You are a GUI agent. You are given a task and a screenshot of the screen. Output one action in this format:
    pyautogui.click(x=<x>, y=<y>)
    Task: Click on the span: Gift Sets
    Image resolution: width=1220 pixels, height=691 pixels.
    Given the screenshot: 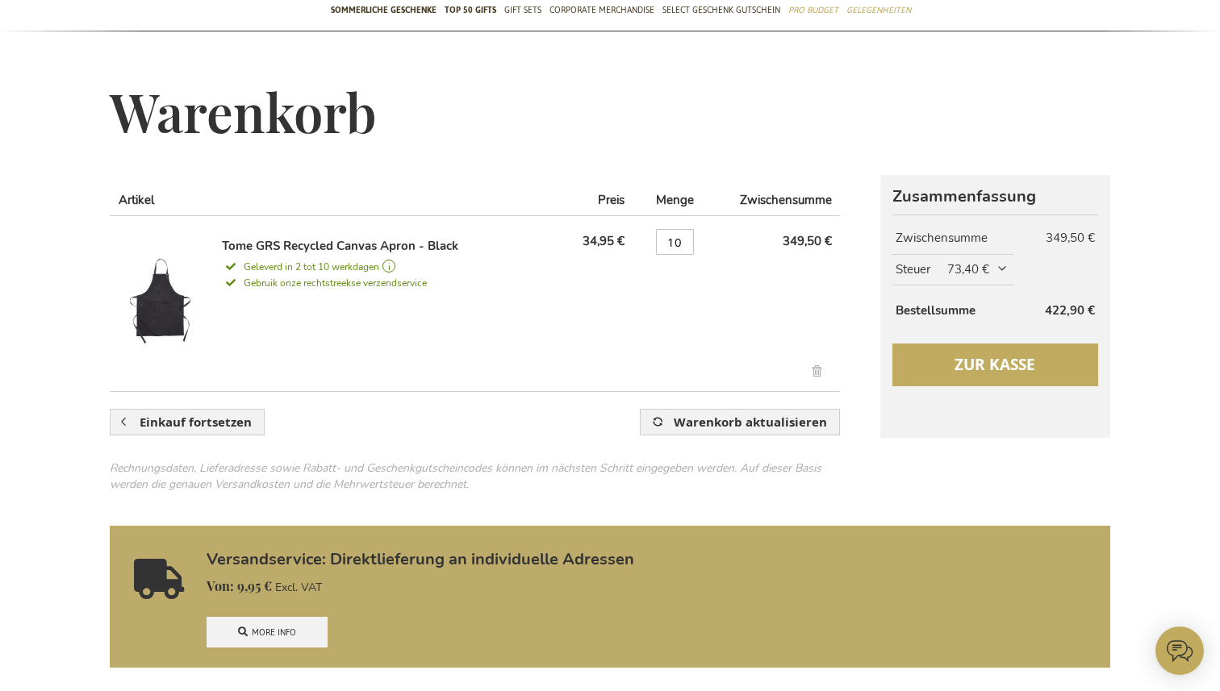 What is the action you would take?
    pyautogui.click(x=523, y=10)
    